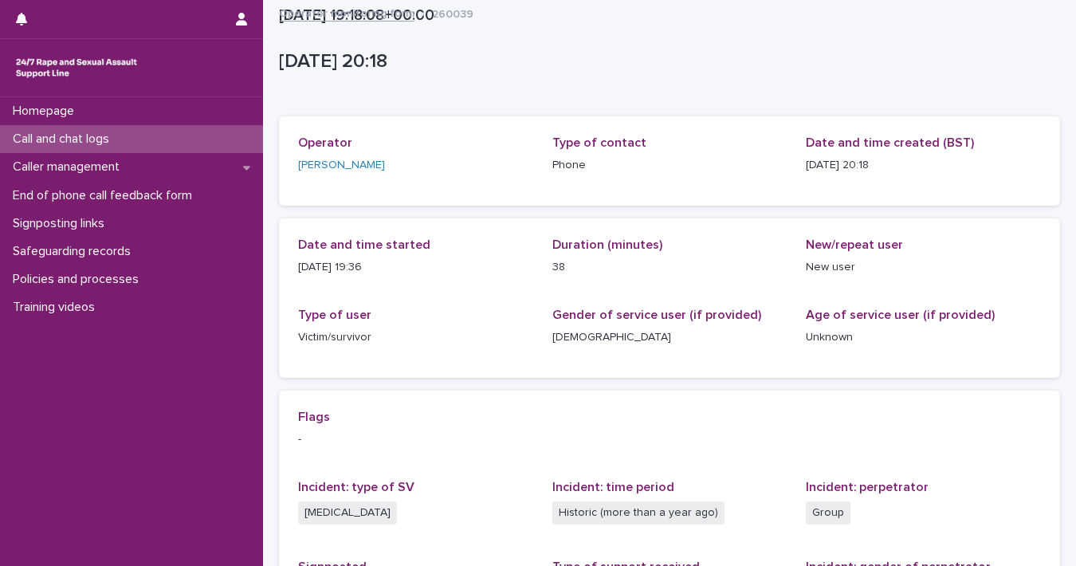 Image resolution: width=1076 pixels, height=566 pixels. What do you see at coordinates (335, 315) in the screenshot?
I see `span: Type of user` at bounding box center [335, 315].